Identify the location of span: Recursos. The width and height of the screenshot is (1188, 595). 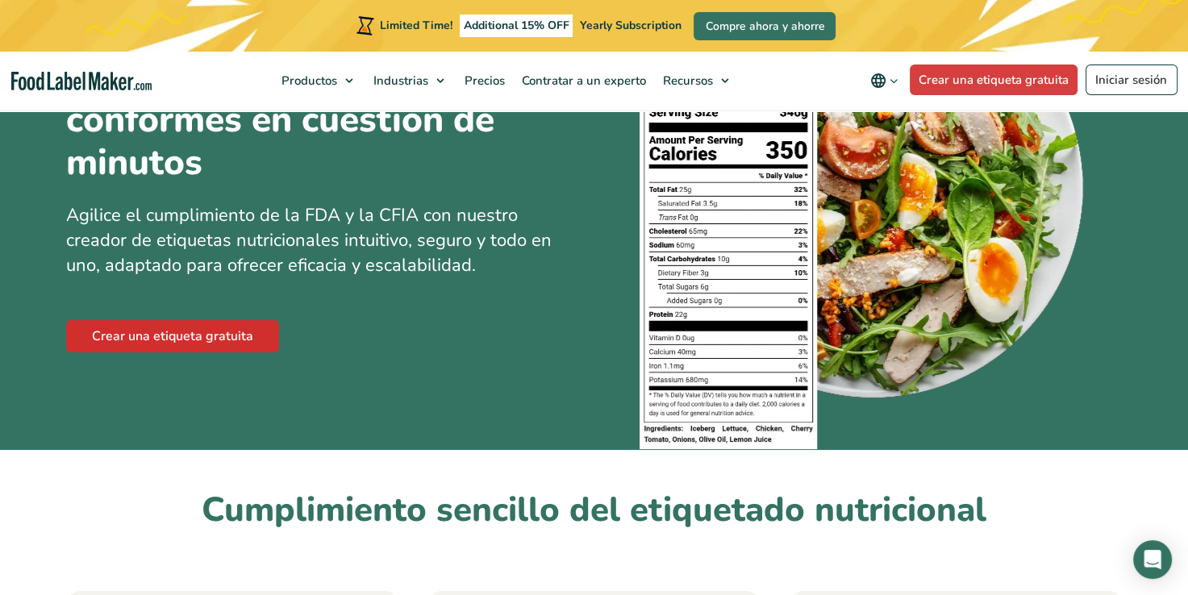
(686, 81).